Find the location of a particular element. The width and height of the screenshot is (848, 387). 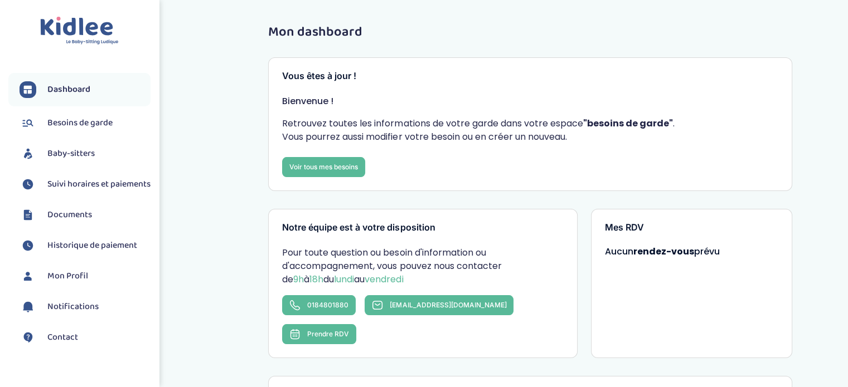

span: Dashboard is located at coordinates (69, 90).